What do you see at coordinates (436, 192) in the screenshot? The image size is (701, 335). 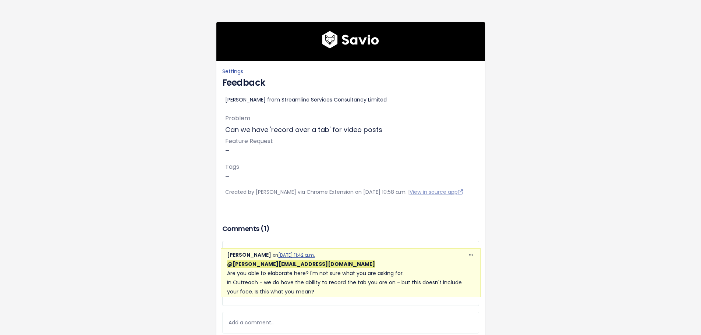 I see `a: View in source app` at bounding box center [436, 192].